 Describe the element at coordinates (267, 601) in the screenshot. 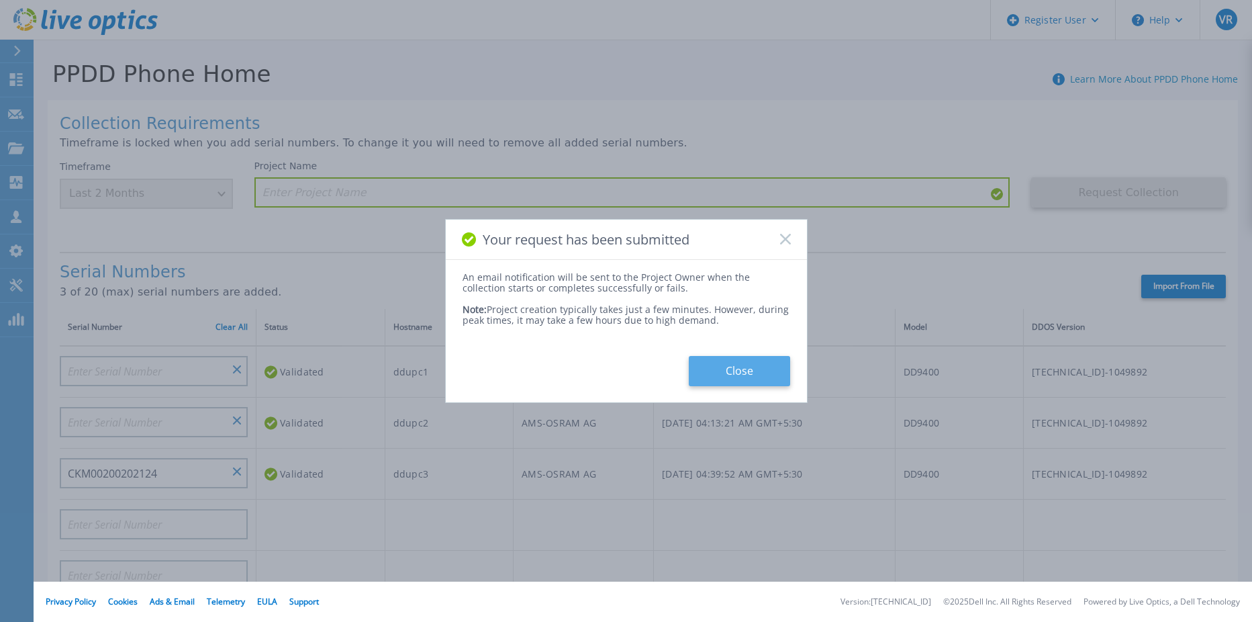

I see `a: EULA` at that location.